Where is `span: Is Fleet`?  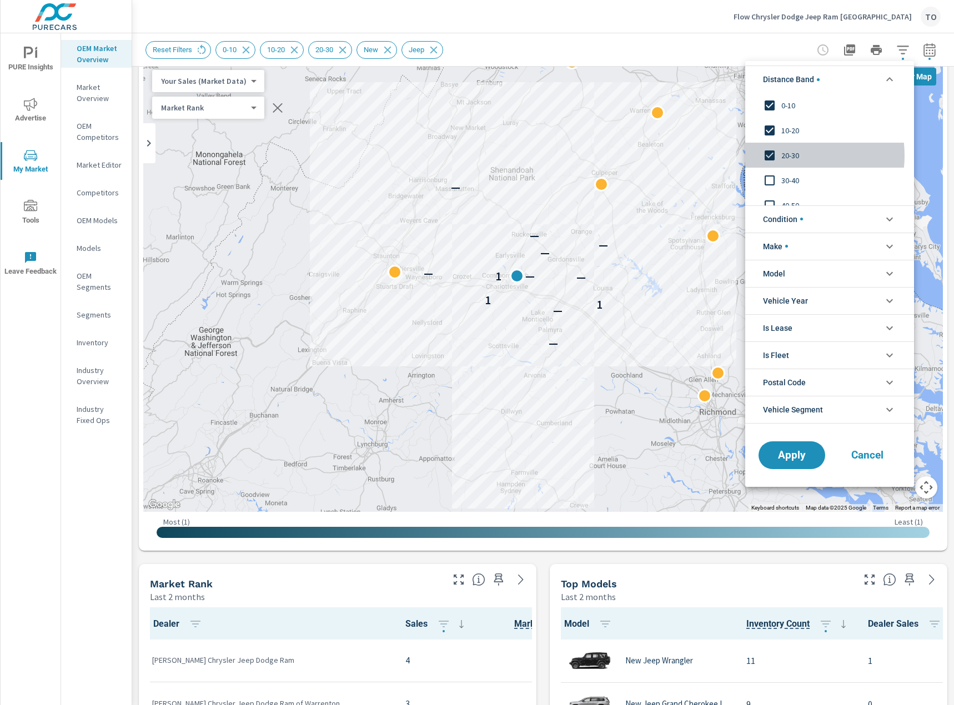 span: Is Fleet is located at coordinates (776, 355).